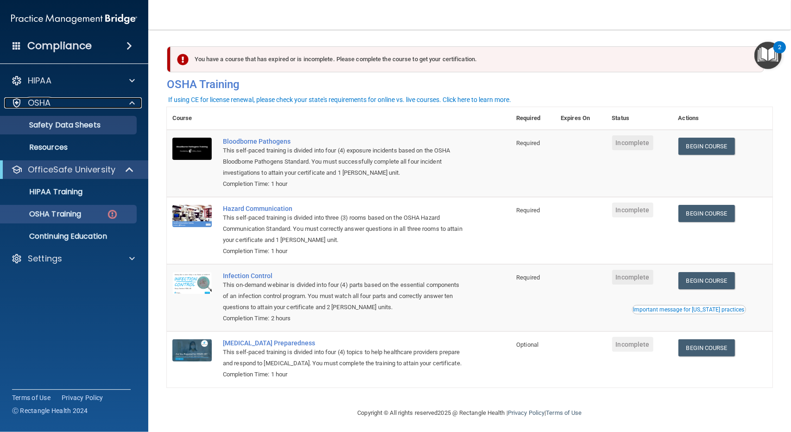 The image size is (791, 432). I want to click on div: Completion Time: 2 hours, so click(343, 318).